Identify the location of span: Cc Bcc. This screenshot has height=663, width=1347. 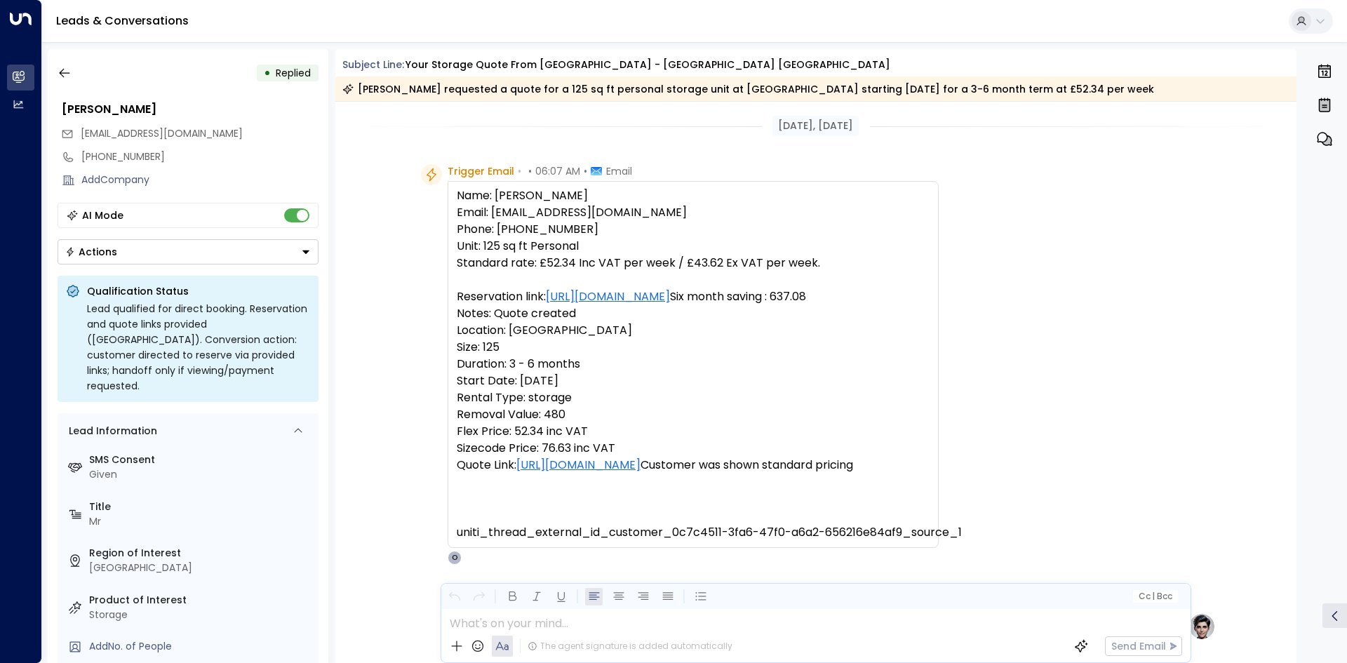
(1155, 596).